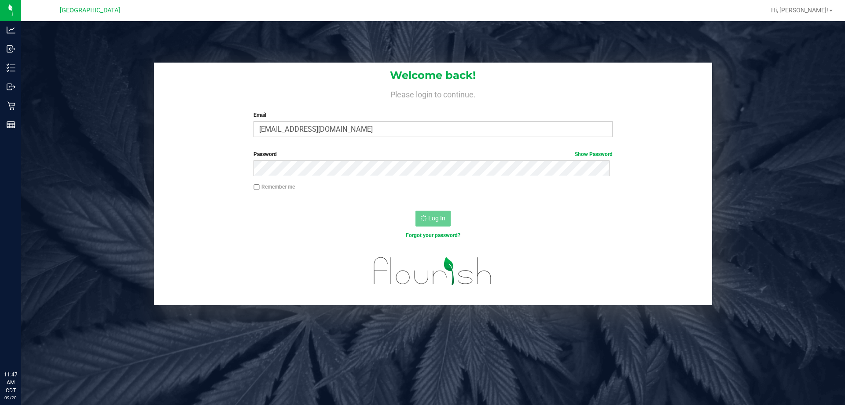 This screenshot has width=845, height=405. I want to click on inline-svg: Outbound, so click(11, 87).